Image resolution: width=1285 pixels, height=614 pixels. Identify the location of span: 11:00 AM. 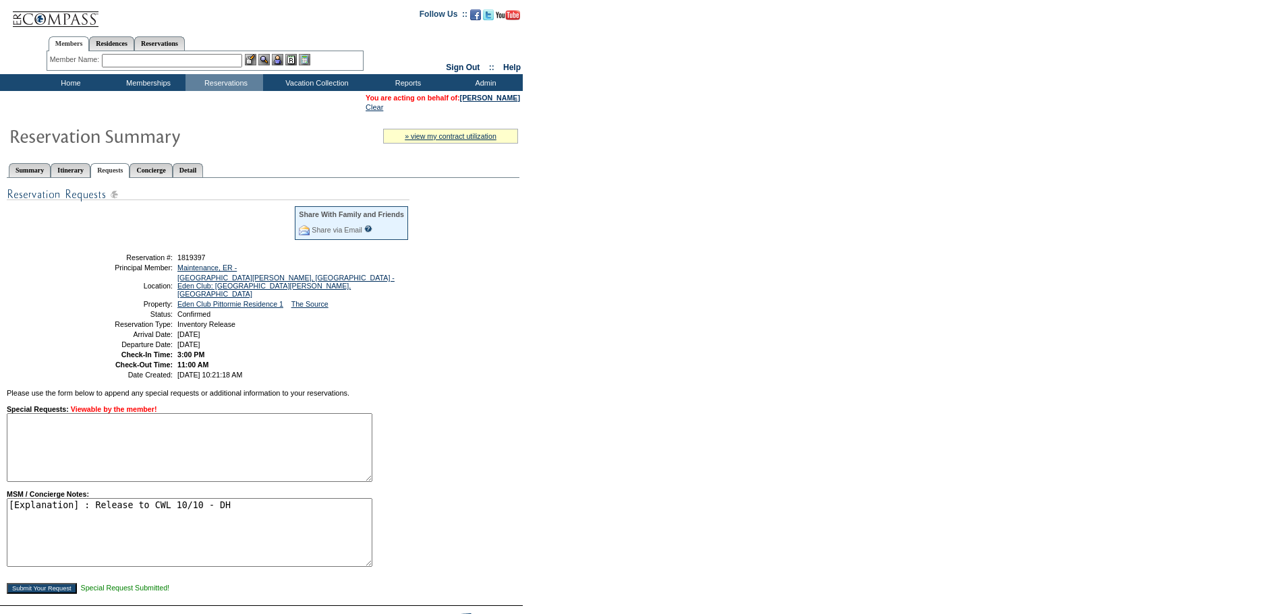
(193, 365).